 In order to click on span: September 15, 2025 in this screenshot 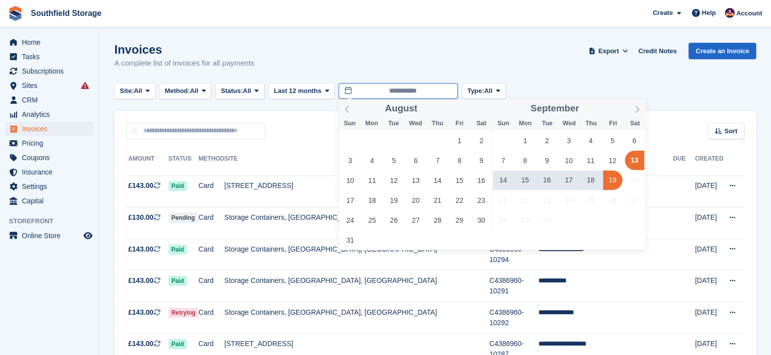, I will do `click(525, 180)`.